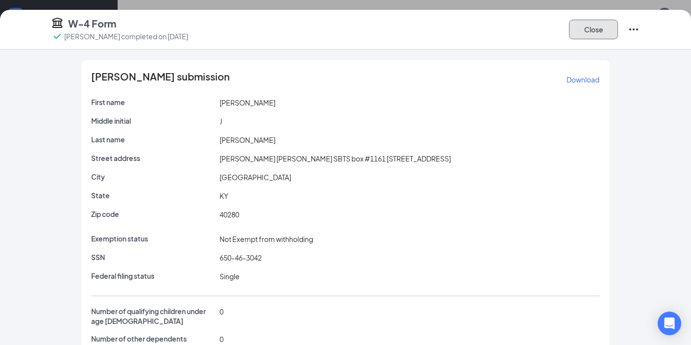  Describe the element at coordinates (241, 257) in the screenshot. I see `span: 650-46-3042` at that location.